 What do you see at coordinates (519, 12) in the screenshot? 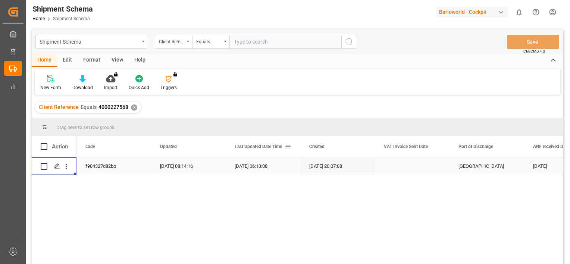
I see `button: show 0 new notifications` at bounding box center [519, 12].